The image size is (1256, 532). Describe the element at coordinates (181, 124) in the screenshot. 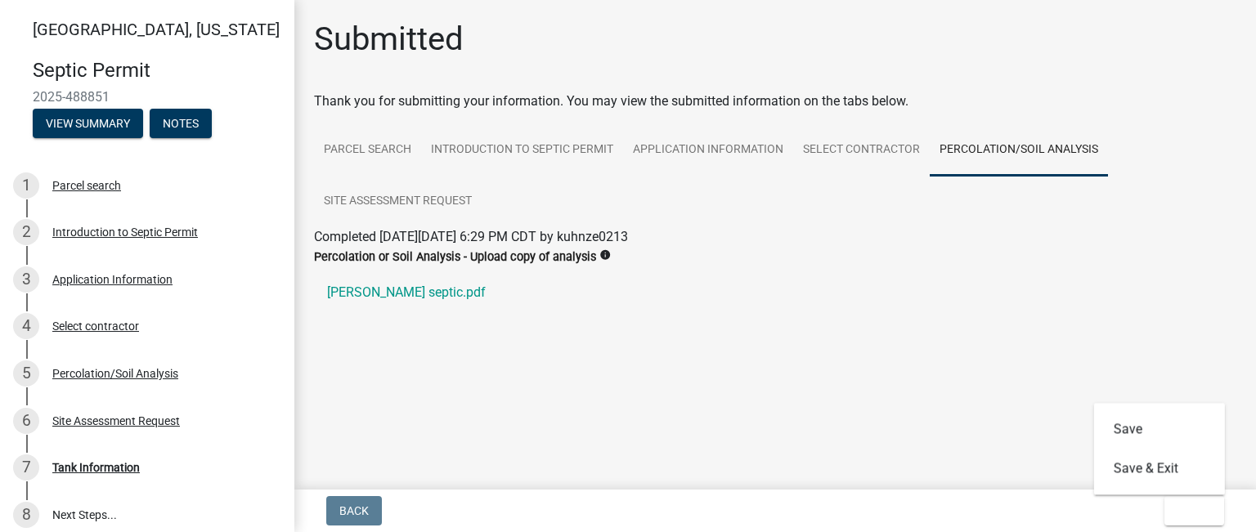

I see `wm-modal-confirm: Notes` at that location.